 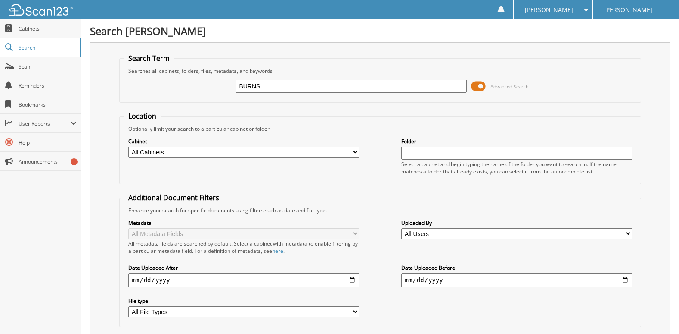 What do you see at coordinates (174, 197) in the screenshot?
I see `legend: Additional Document Filters` at bounding box center [174, 197].